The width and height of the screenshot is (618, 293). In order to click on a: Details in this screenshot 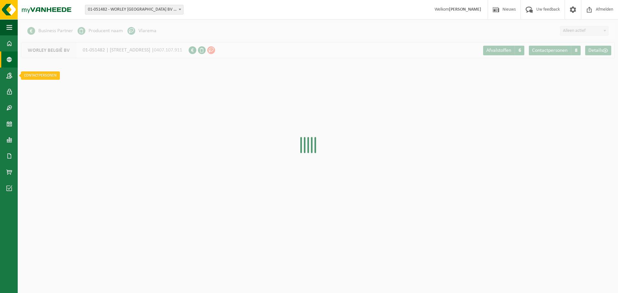, I will do `click(598, 51)`.